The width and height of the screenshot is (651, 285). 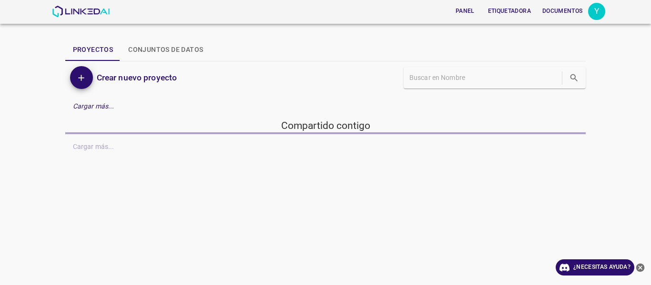 What do you see at coordinates (562, 11) in the screenshot?
I see `a: Documentos` at bounding box center [562, 11].